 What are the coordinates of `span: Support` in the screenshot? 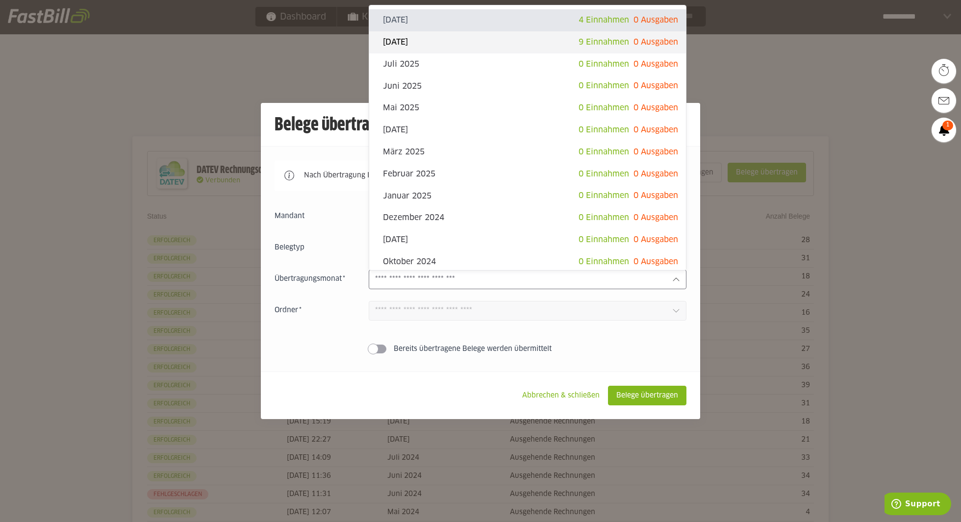 It's located at (38, 11).